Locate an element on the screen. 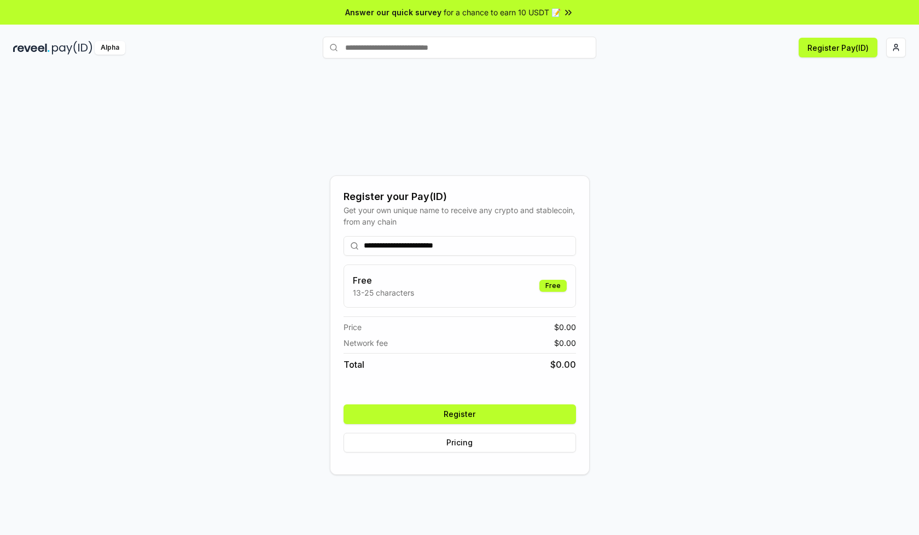 The image size is (919, 535). span: Total is located at coordinates (354, 365).